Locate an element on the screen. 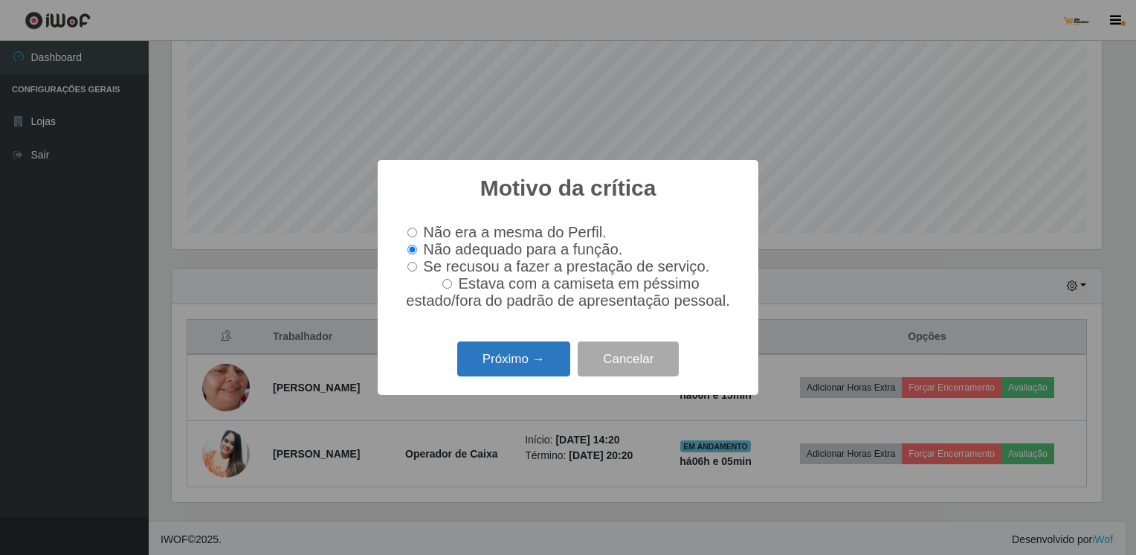 This screenshot has height=555, width=1136. span: Não adequado para a função. is located at coordinates (523, 249).